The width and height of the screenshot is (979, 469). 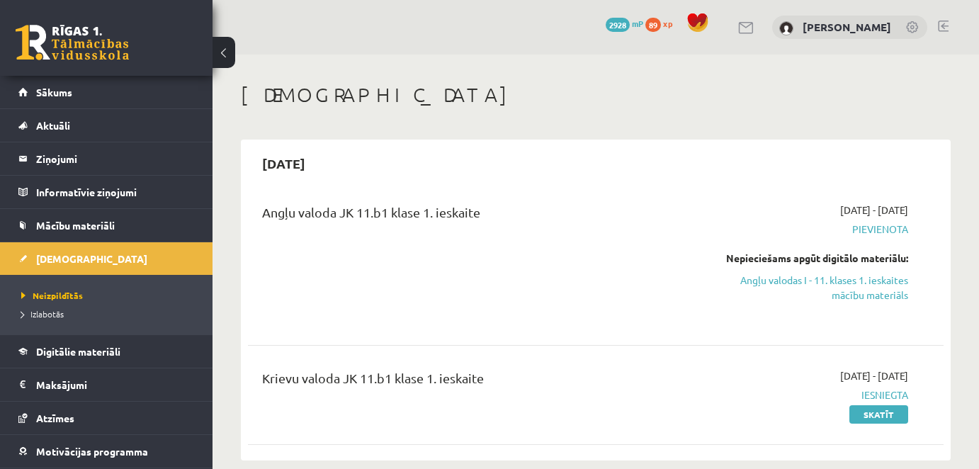 I want to click on legend: Informatīvie ziņojumi, so click(x=116, y=192).